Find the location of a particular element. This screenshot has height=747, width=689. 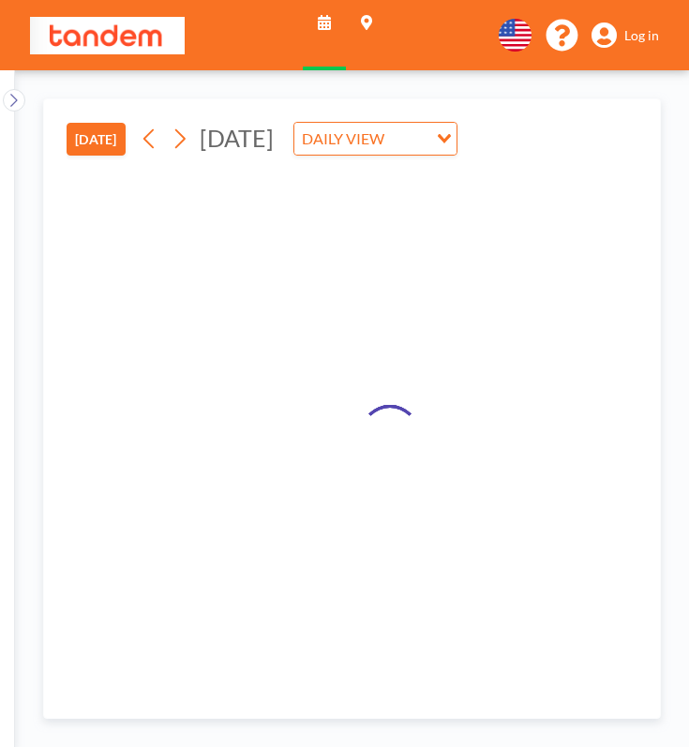

span: Log in is located at coordinates (641, 36).